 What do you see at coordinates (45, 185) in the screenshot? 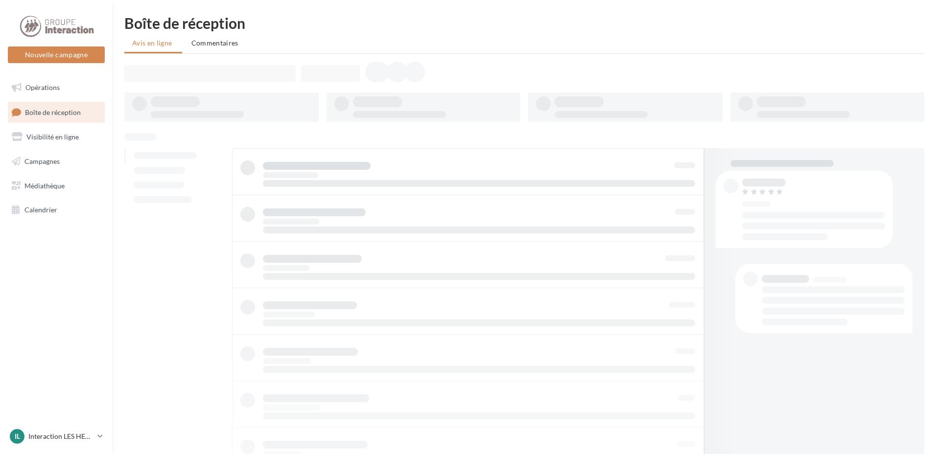
I see `span: Médiathèque` at bounding box center [45, 185].